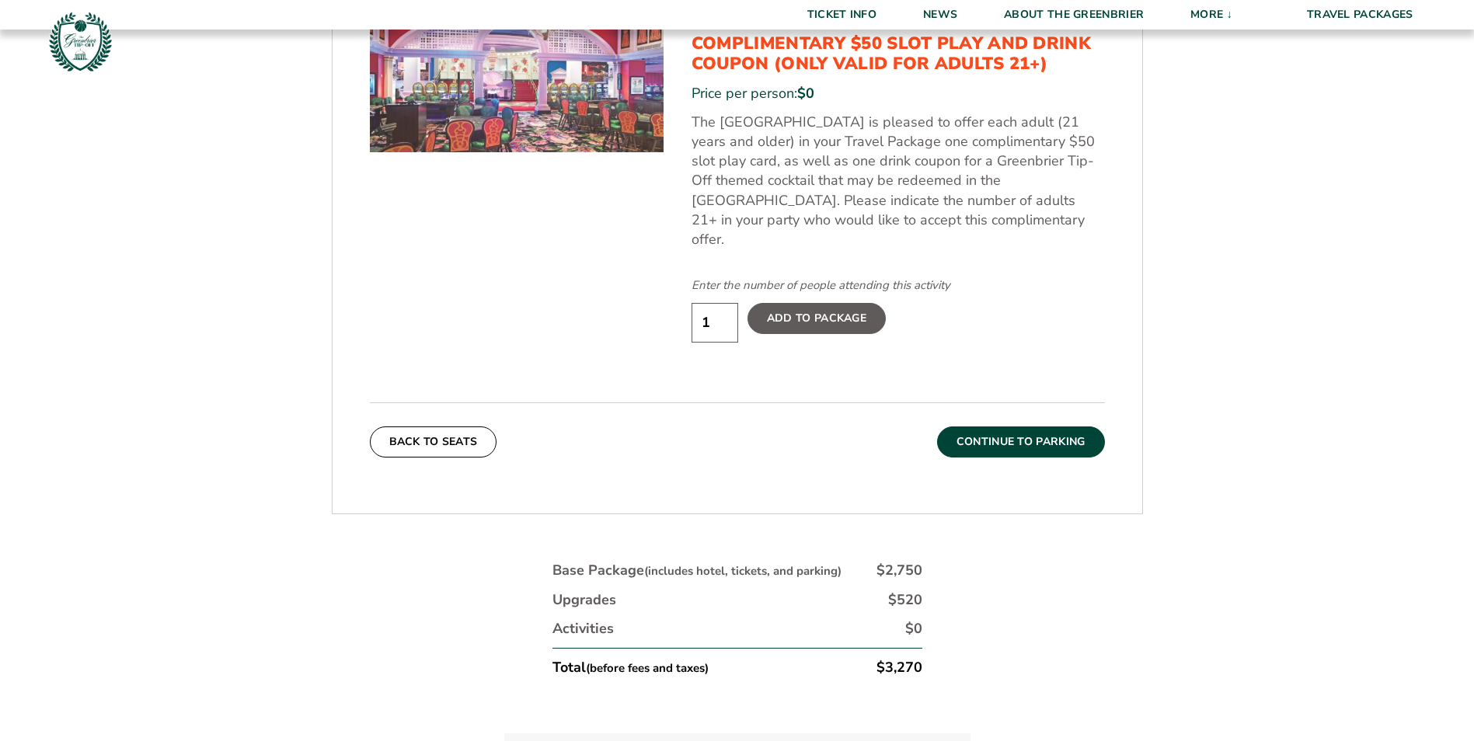  I want to click on div: $520, so click(905, 600).